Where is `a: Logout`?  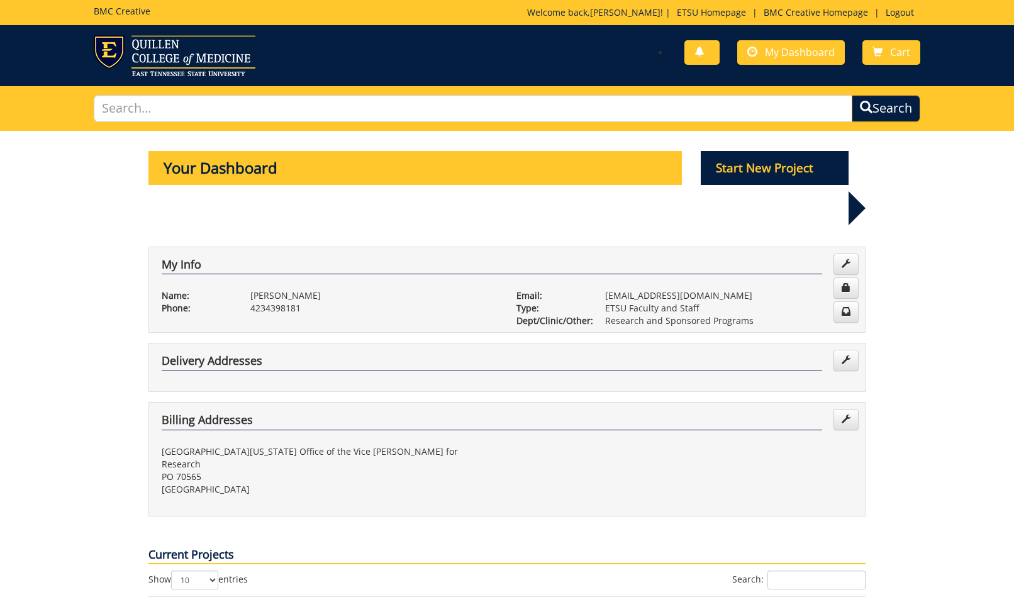 a: Logout is located at coordinates (899, 12).